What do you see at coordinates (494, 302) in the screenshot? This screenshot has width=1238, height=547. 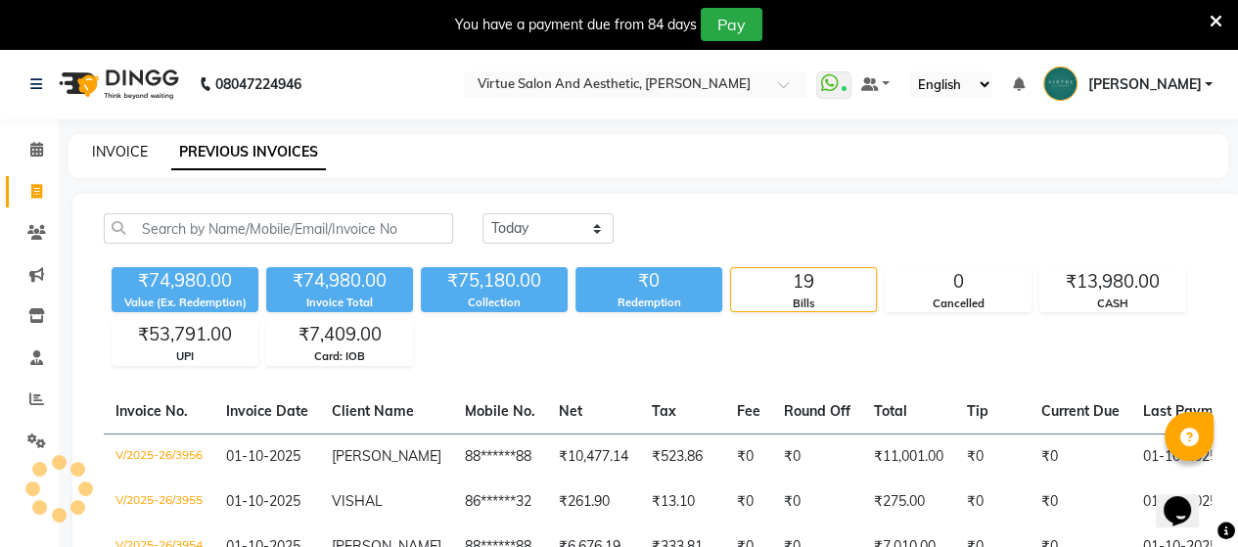 I see `div: Collection` at bounding box center [494, 302].